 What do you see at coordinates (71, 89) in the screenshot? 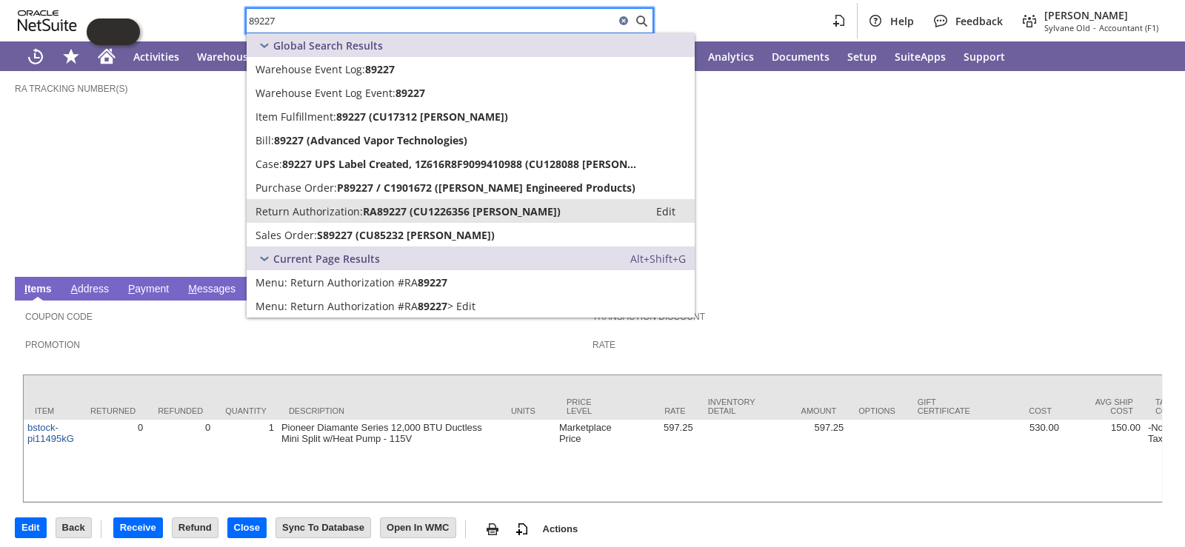
I see `a: RA Tracking Number(s)` at bounding box center [71, 89].